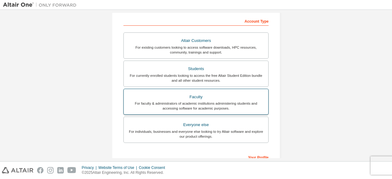 The width and height of the screenshot is (392, 179). What do you see at coordinates (196, 78) in the screenshot?
I see `div: For currently enrolled students looking to access the free Altair Student Edition bundle and all ...` at bounding box center [196, 78].